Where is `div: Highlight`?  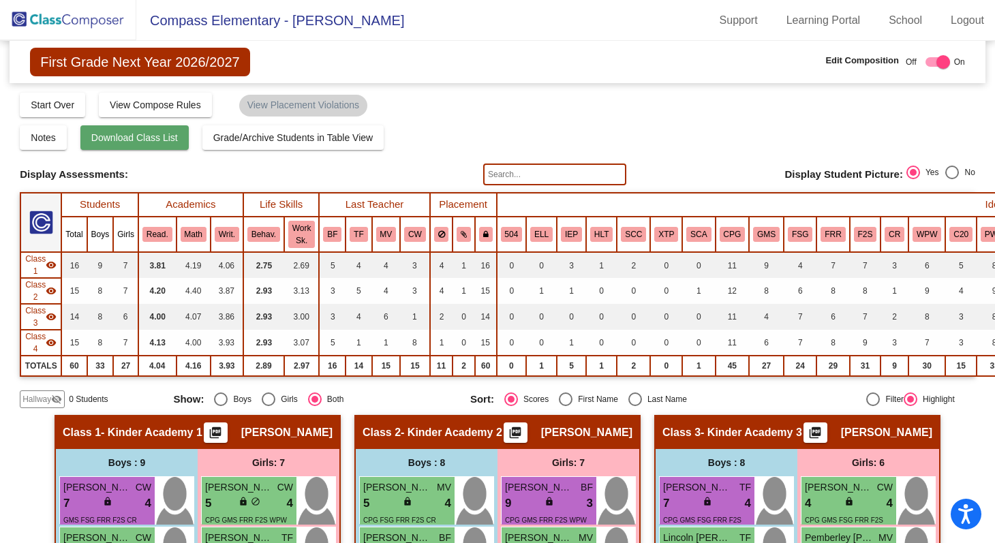 div: Highlight is located at coordinates (936, 399).